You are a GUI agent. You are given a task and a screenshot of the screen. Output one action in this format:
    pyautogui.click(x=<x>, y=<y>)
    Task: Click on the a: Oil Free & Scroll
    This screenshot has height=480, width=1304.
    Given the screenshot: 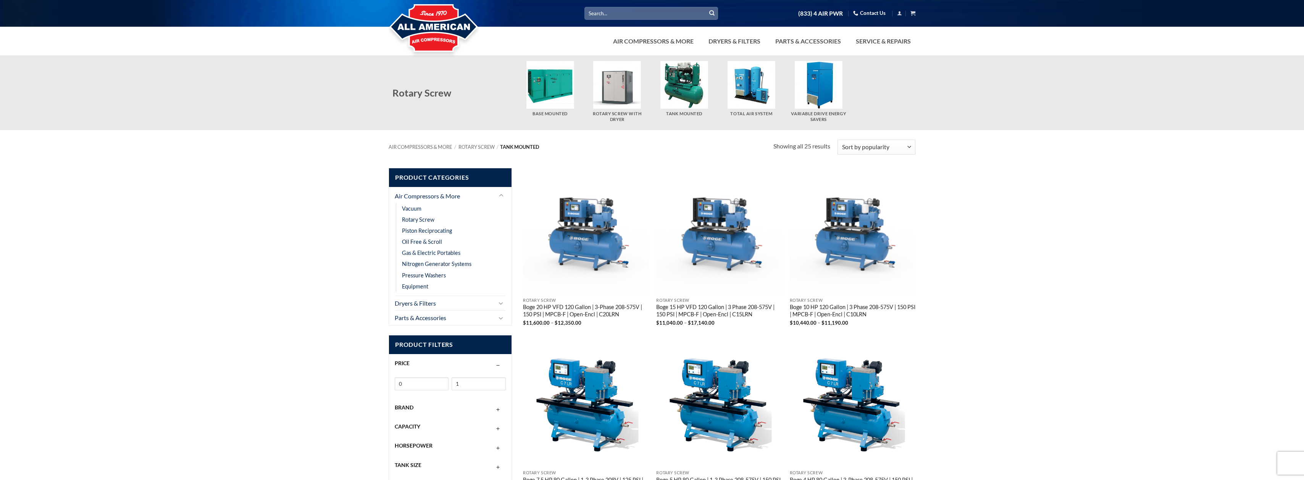 What is the action you would take?
    pyautogui.click(x=422, y=242)
    